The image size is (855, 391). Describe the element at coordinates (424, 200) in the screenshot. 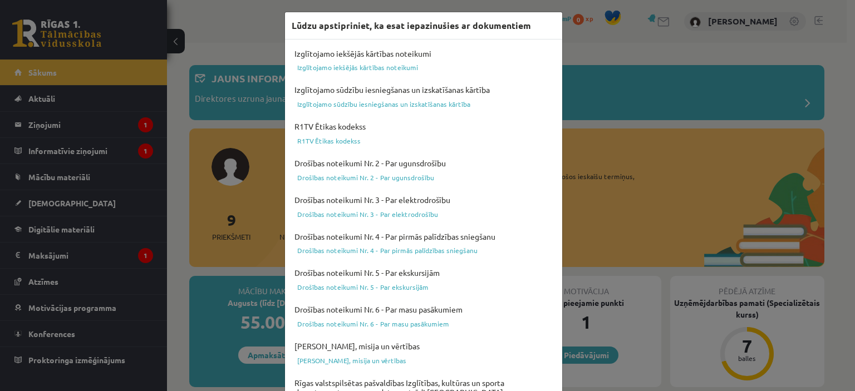

I see `h4: Drošības noteikumi Nr. 3 - Par elektrodrošību` at that location.